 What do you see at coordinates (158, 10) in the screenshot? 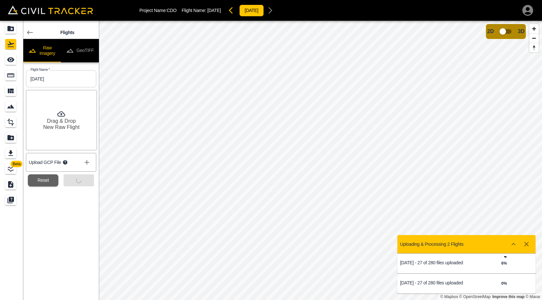
I see `p: Project Name: CDO` at bounding box center [158, 10].